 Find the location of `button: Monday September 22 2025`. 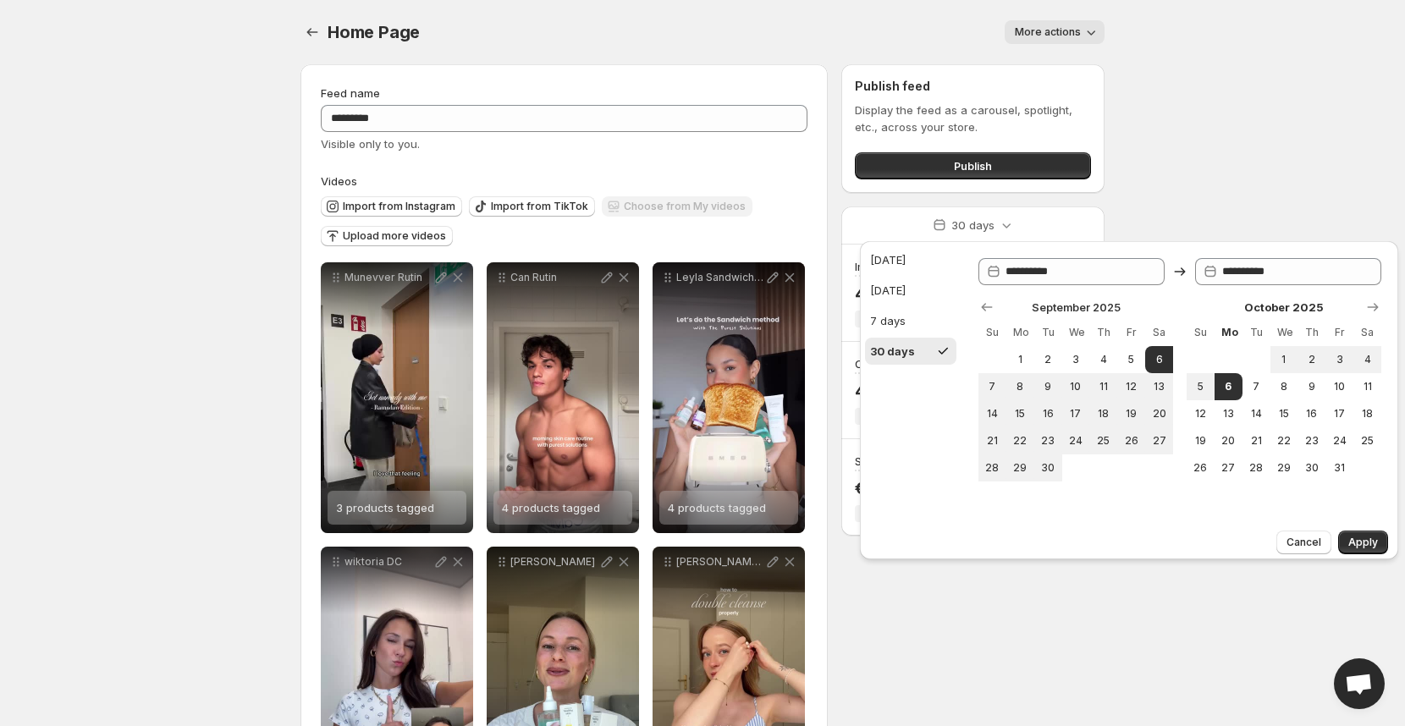

button: Monday September 22 2025 is located at coordinates (1020, 441).